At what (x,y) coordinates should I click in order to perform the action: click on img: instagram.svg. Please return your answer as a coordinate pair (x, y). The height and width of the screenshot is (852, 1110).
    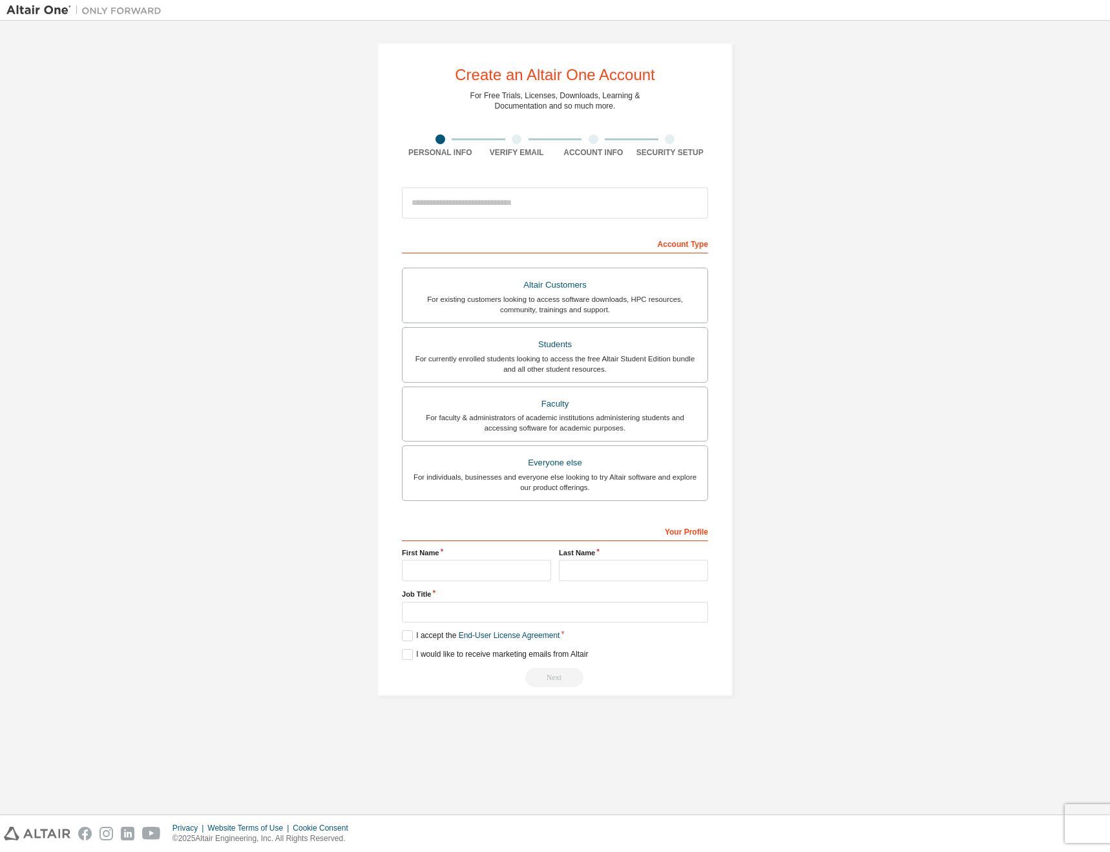
    Looking at the image, I should click on (106, 833).